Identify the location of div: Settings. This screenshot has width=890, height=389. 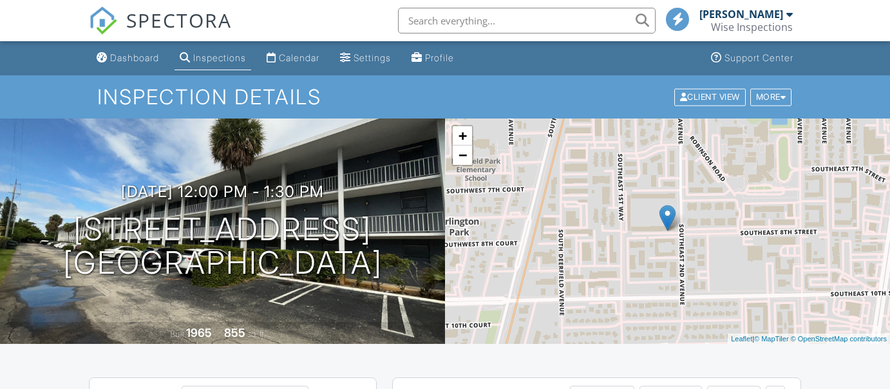
(372, 57).